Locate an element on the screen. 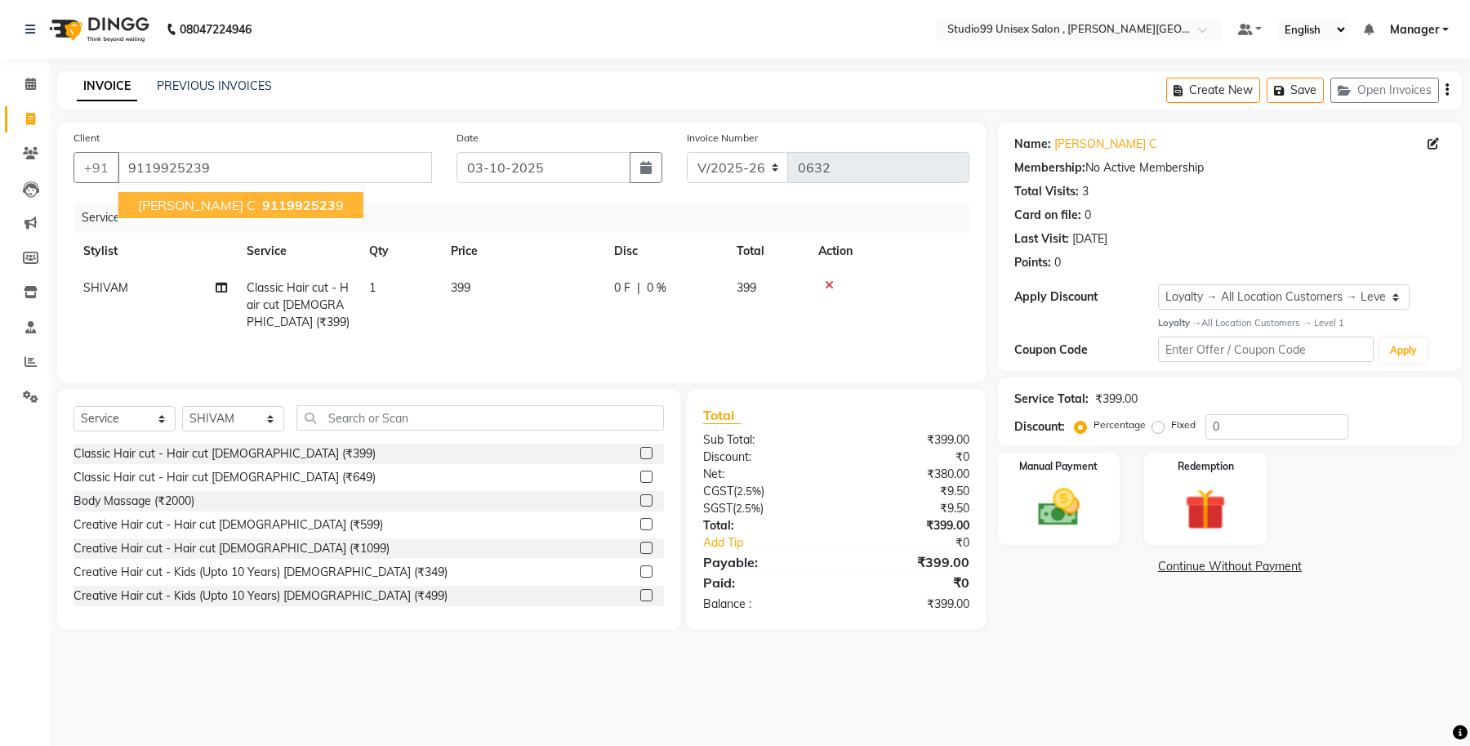 The height and width of the screenshot is (746, 1470). th: Stylist is located at coordinates (155, 251).